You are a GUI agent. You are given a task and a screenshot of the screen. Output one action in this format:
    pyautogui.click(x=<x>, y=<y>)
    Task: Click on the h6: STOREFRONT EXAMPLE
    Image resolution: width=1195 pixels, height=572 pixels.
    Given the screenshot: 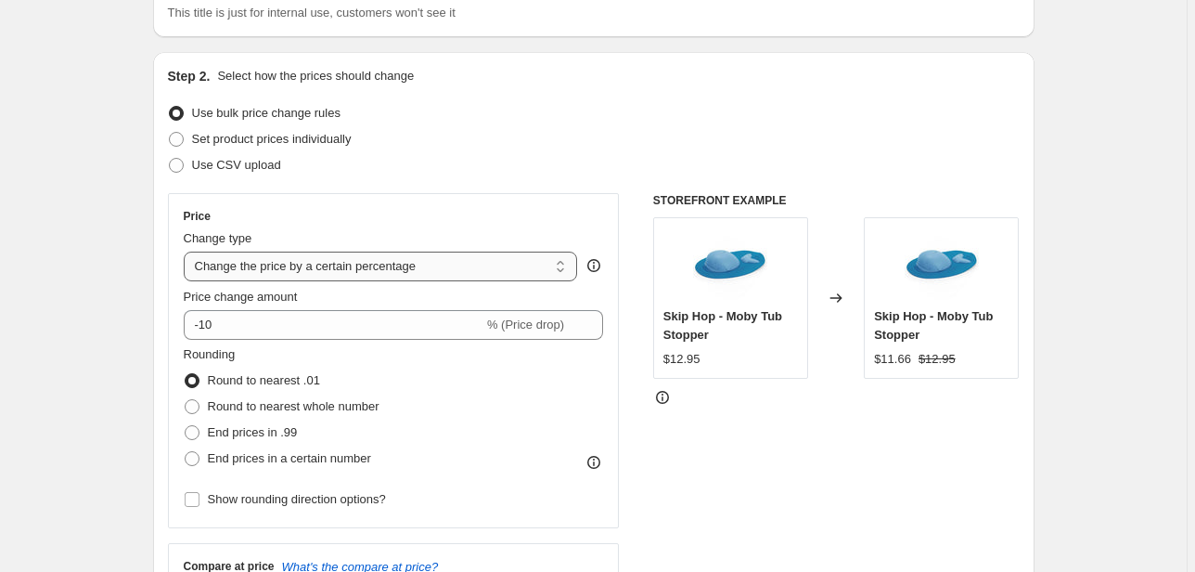 What is the action you would take?
    pyautogui.click(x=836, y=200)
    